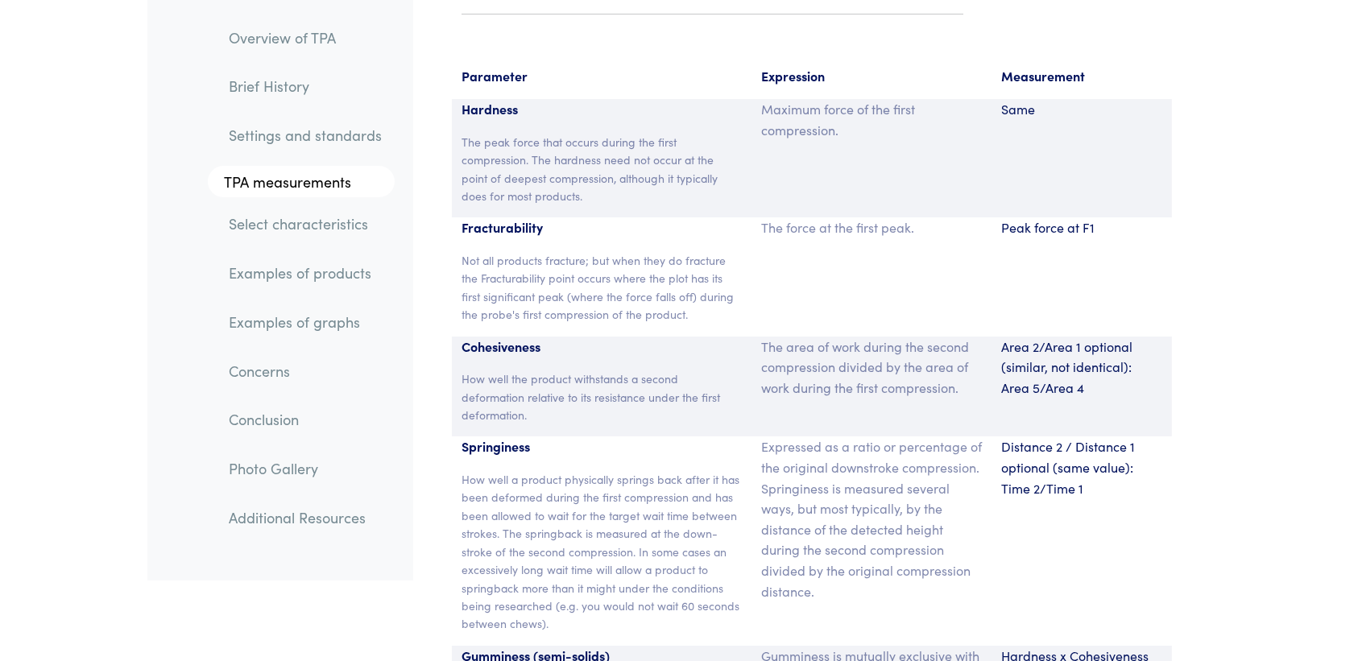 The width and height of the screenshot is (1358, 661). I want to click on a: Examples of graphs, so click(305, 322).